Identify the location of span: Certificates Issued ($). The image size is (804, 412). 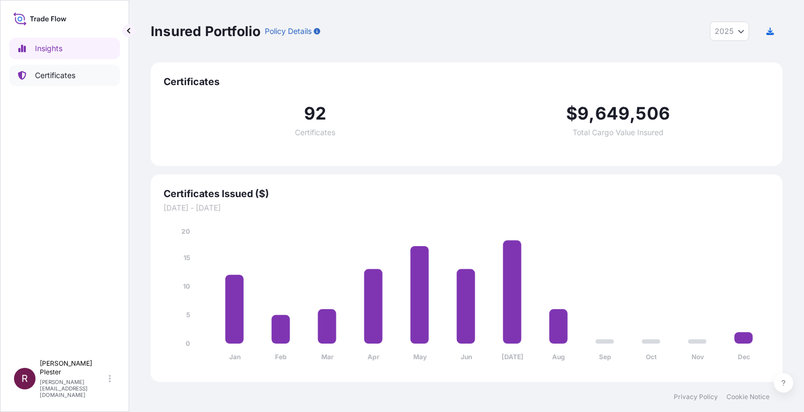
(467, 194).